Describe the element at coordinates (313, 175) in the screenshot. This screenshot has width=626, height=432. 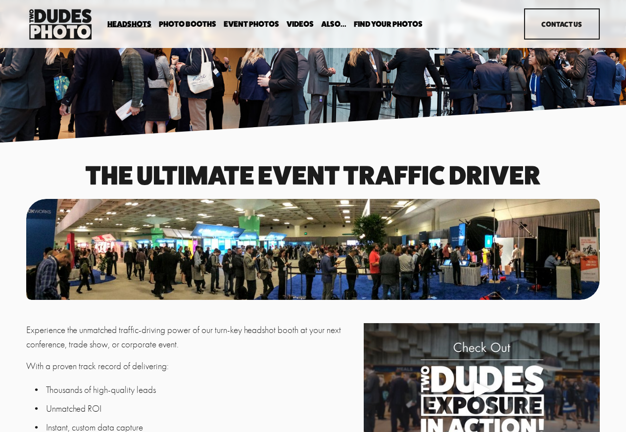
I see `h1: The Ultimate event traffic driver` at that location.